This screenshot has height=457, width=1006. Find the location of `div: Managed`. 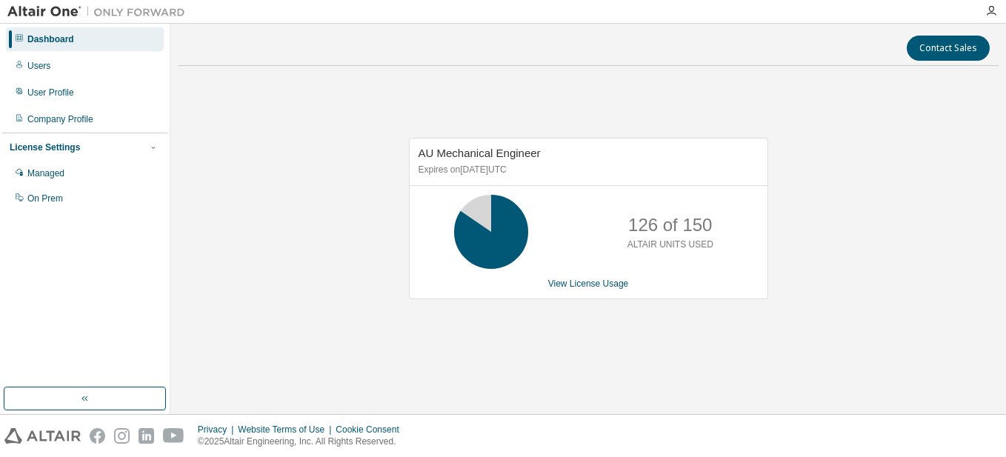

div: Managed is located at coordinates (46, 173).